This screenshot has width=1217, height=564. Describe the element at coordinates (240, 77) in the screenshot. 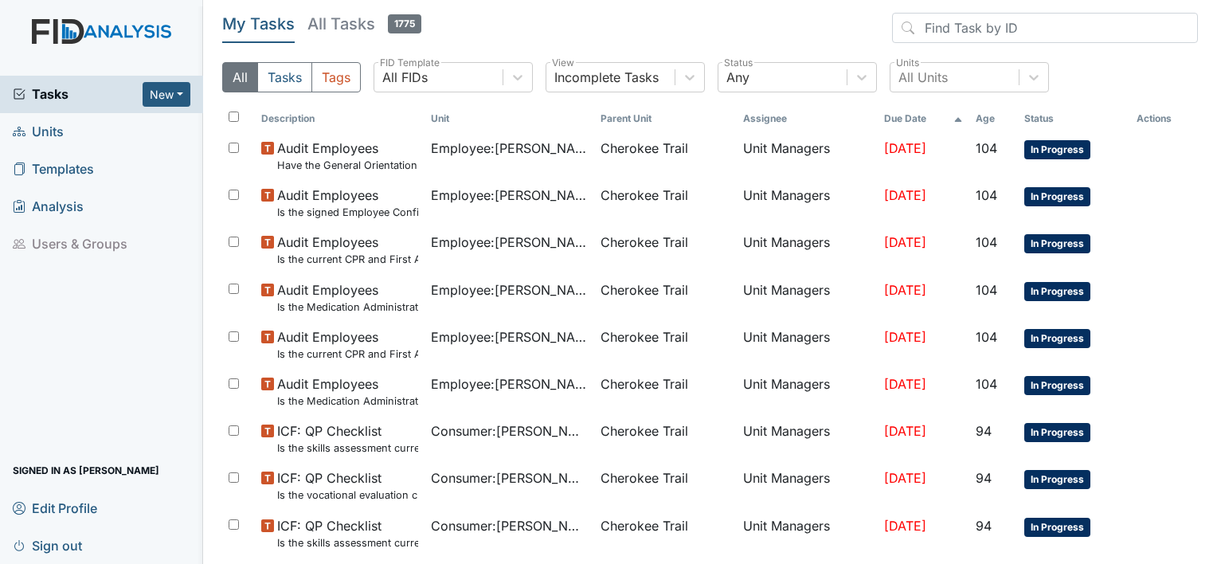

I see `button: All` at that location.